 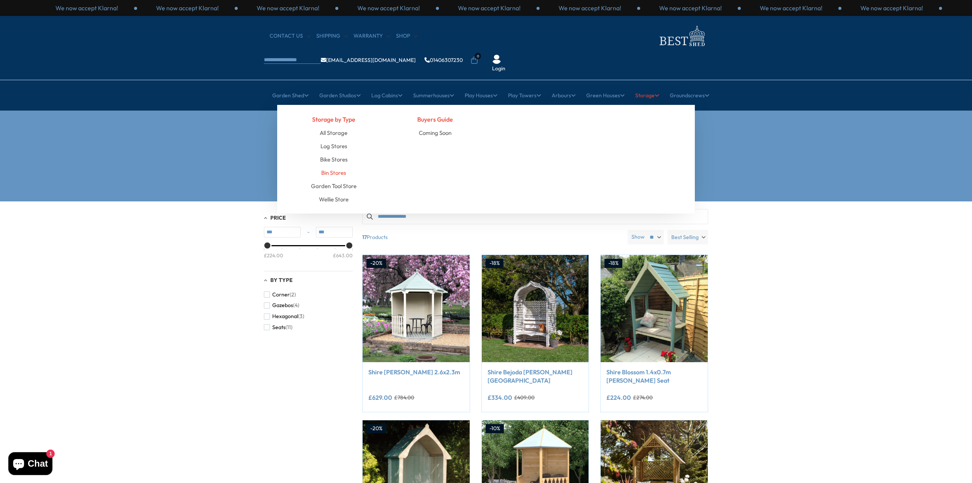 I want to click on del: £409.00, so click(x=525, y=397).